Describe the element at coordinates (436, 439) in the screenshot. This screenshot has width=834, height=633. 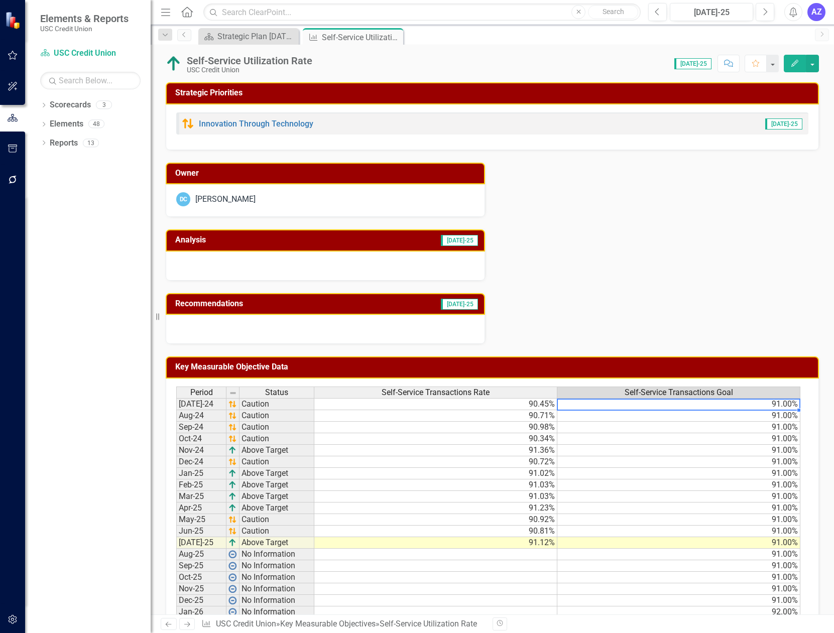
I see `td: 90.34%` at that location.